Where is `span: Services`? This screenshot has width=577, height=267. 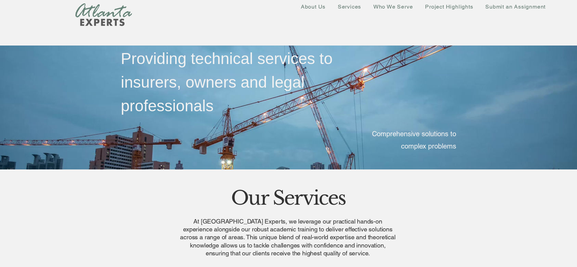 span: Services is located at coordinates (349, 7).